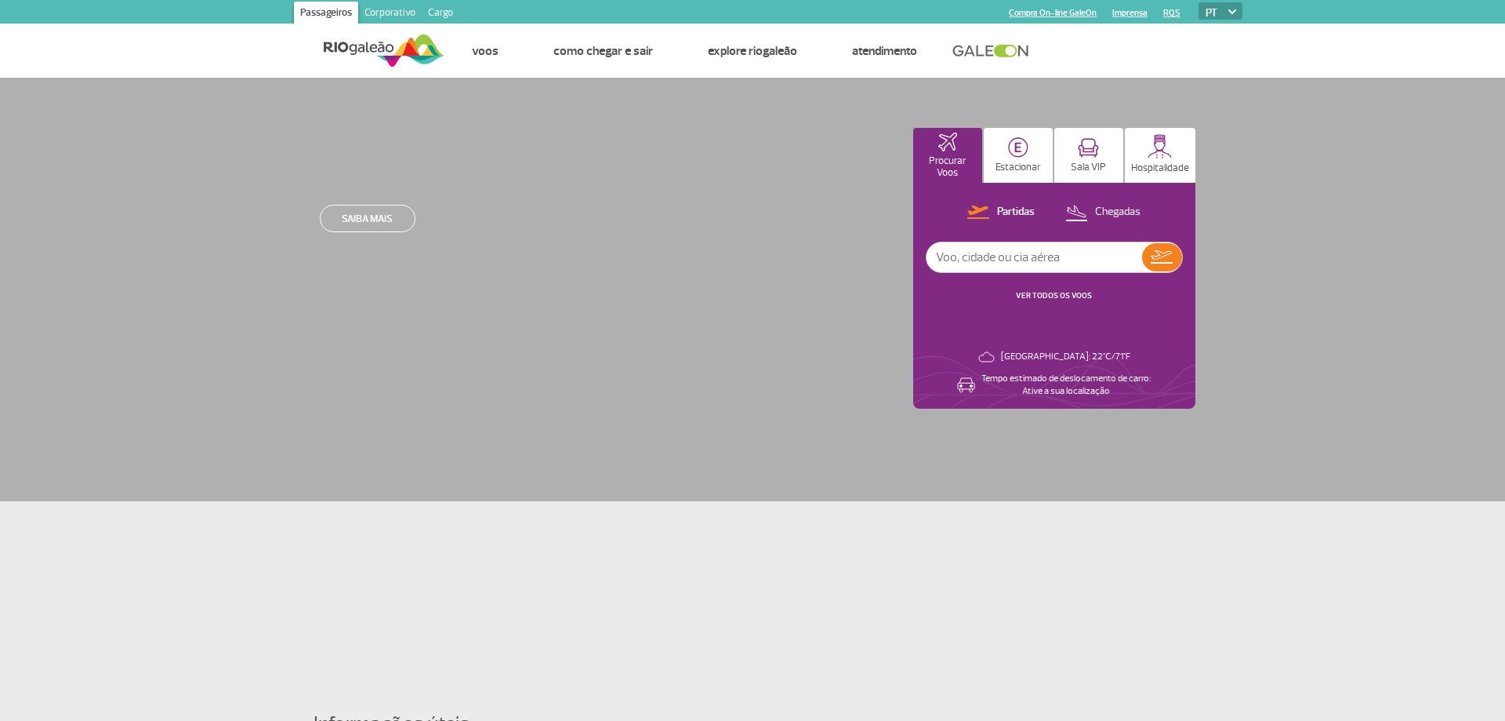 This screenshot has width=1505, height=721. Describe the element at coordinates (1054, 295) in the screenshot. I see `a: VER TODOS OS VOOS` at that location.